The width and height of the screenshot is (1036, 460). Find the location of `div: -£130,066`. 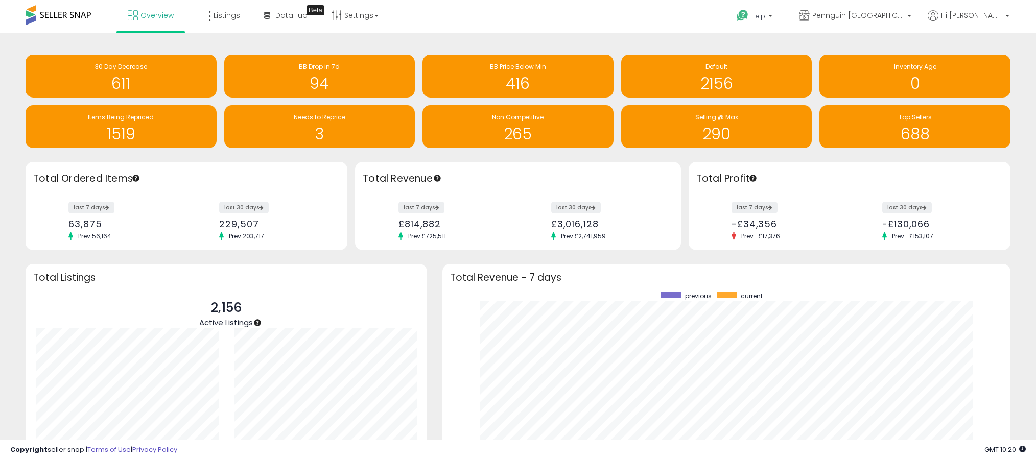

div: -£130,066 is located at coordinates (937, 224).